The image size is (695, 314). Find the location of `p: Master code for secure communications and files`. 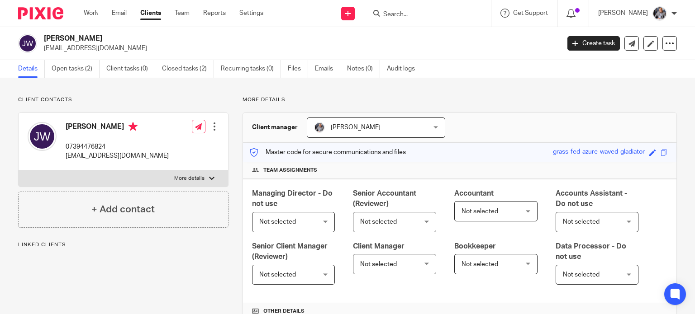

p: Master code for secure communications and files is located at coordinates (327, 152).